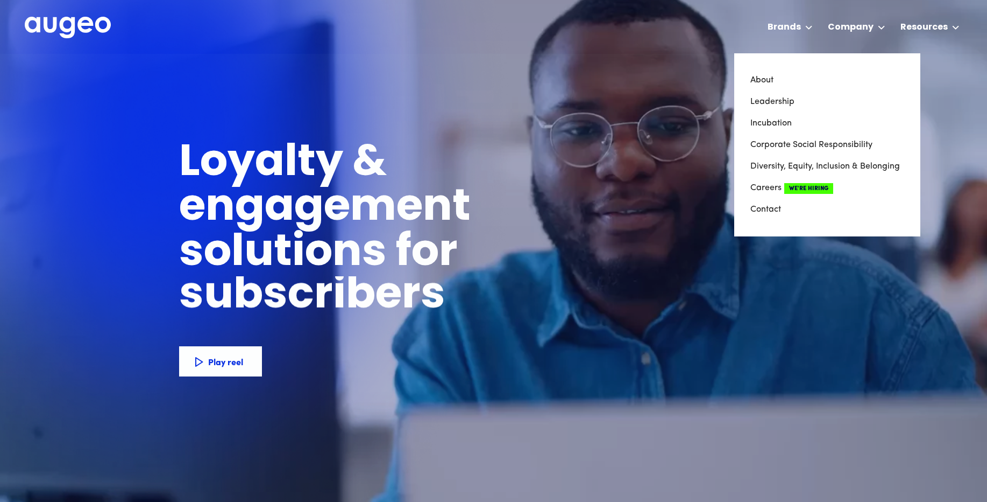  What do you see at coordinates (828, 188) in the screenshot?
I see `a: CareersWe're Hiring` at bounding box center [828, 188].